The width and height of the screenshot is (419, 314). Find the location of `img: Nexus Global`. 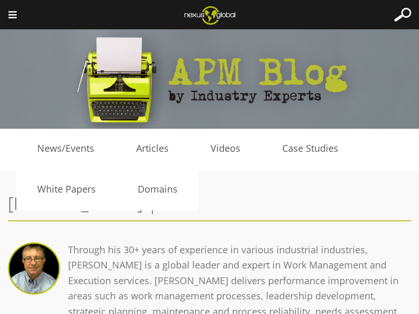

img: Nexus Global is located at coordinates (210, 15).